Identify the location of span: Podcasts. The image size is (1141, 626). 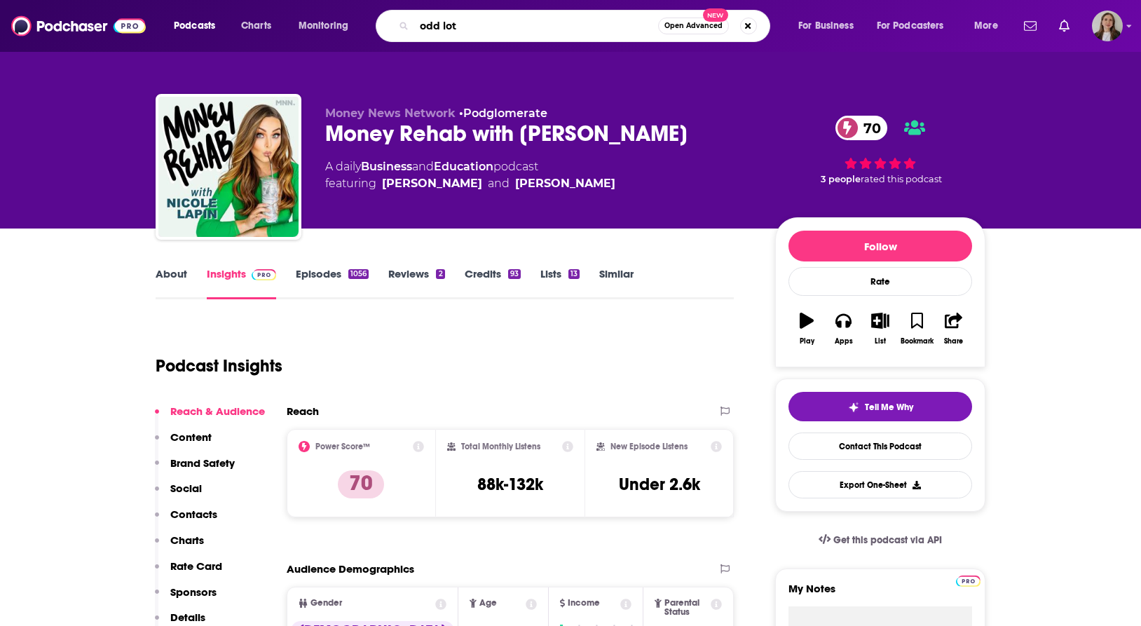
(194, 26).